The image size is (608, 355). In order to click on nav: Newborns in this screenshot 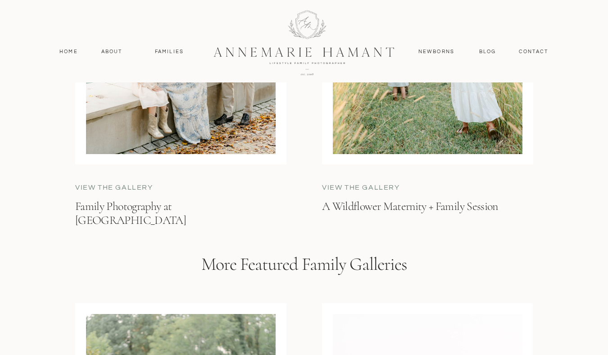, I will do `click(436, 52)`.